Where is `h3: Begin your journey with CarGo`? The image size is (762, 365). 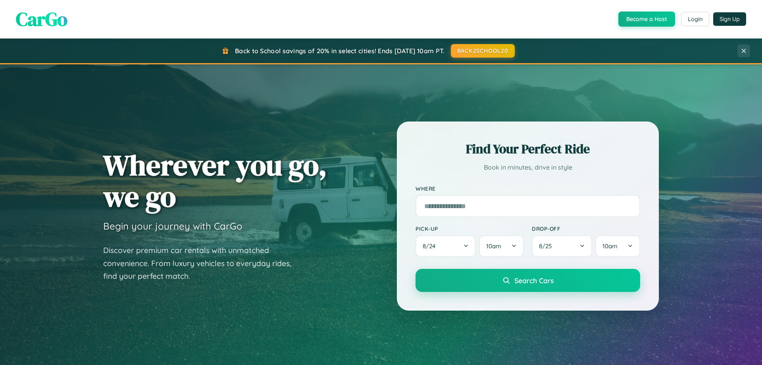
h3: Begin your journey with CarGo is located at coordinates (173, 226).